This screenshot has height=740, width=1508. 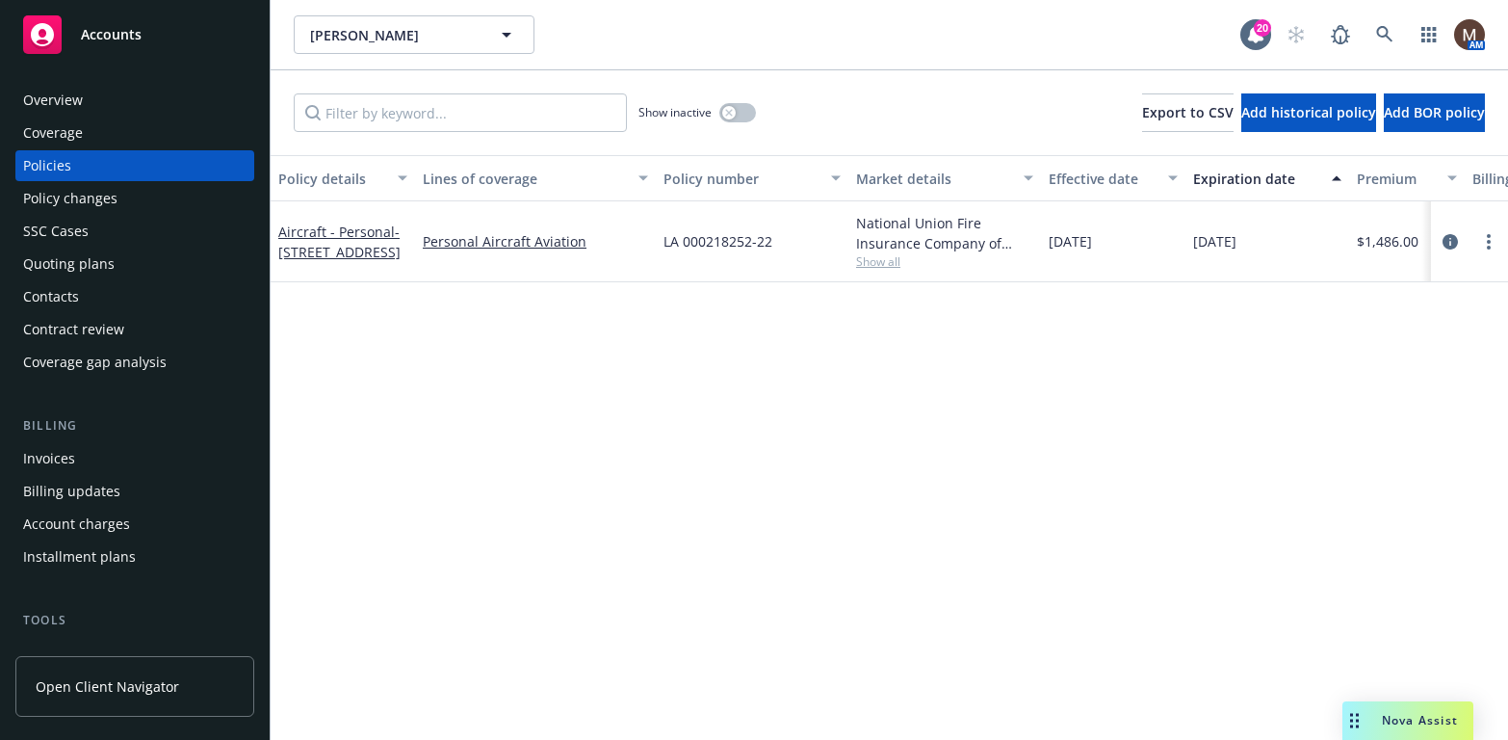 I want to click on div: Lines of coverage, so click(x=525, y=178).